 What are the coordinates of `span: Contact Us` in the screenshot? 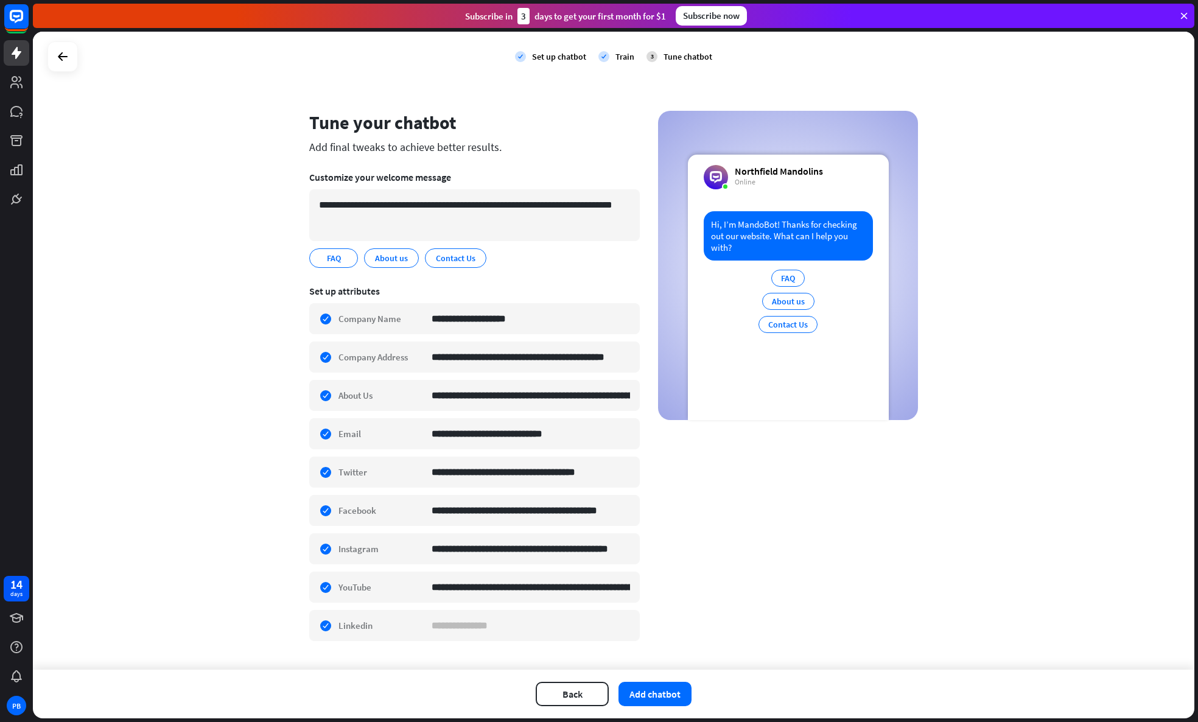 It's located at (455, 258).